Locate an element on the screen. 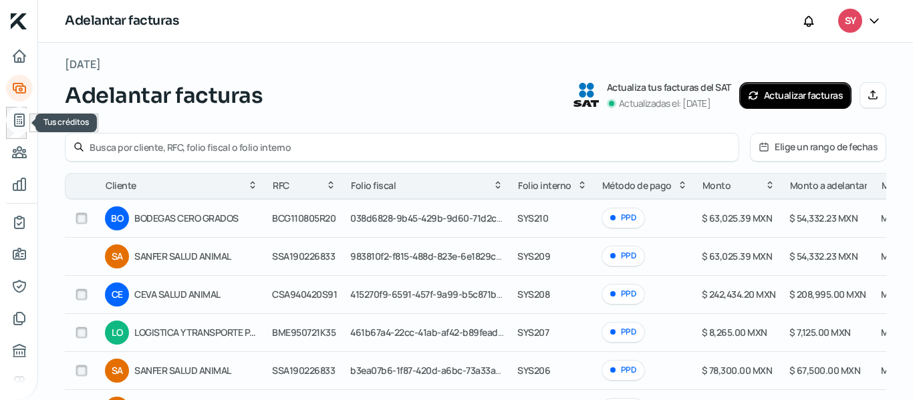 This screenshot has height=400, width=913. span: $ 7,125.00 MXN is located at coordinates (820, 332).